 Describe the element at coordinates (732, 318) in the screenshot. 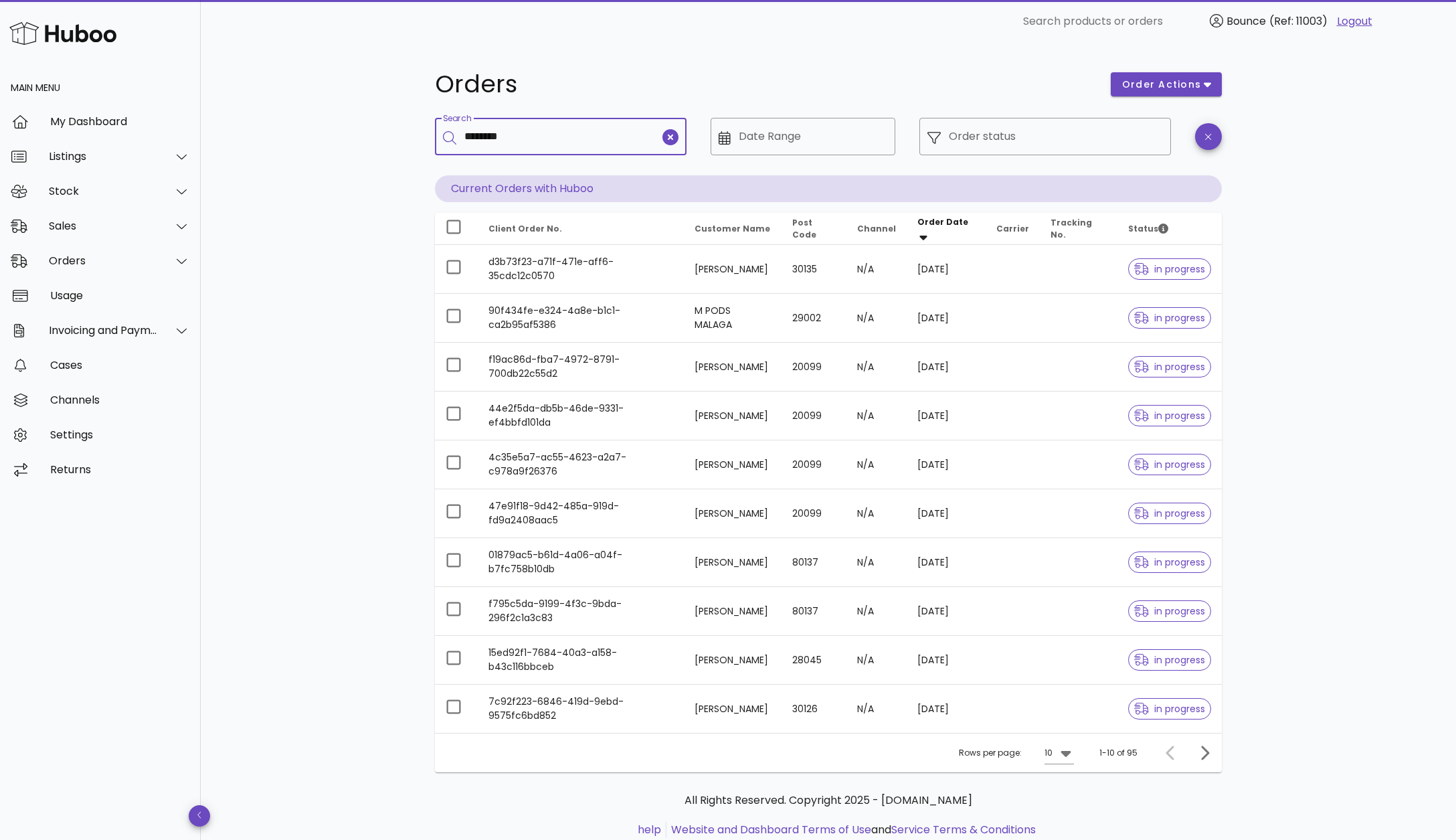

I see `td: M PODS MALAGA` at that location.